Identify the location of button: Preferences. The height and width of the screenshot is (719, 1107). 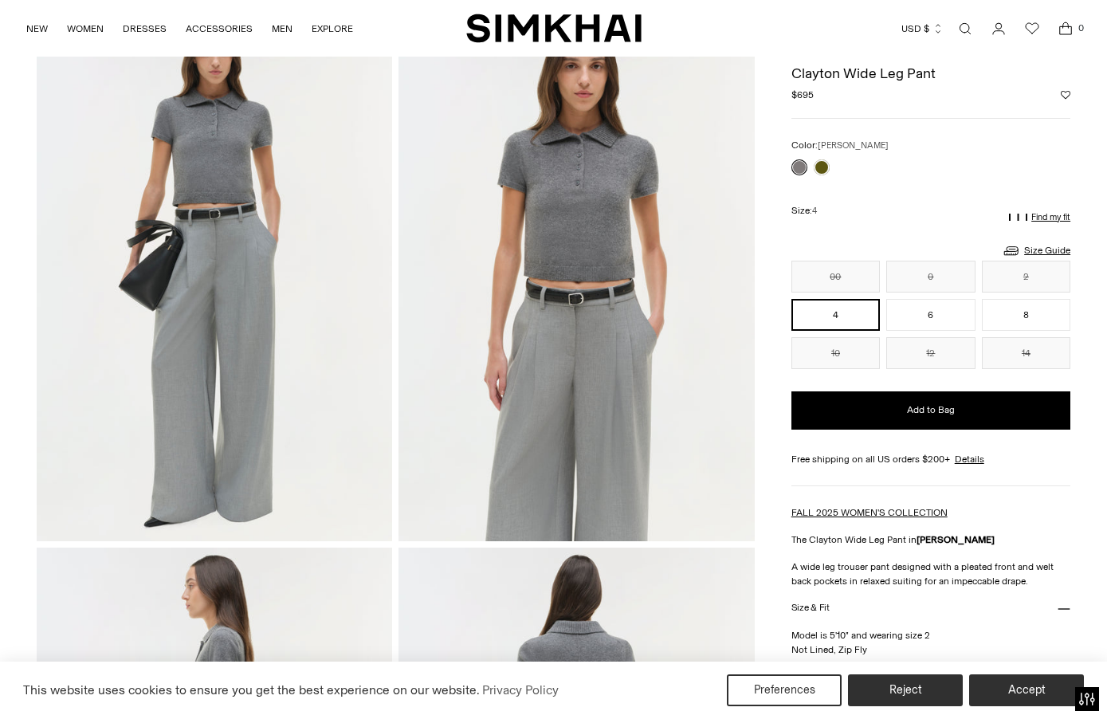
(784, 690).